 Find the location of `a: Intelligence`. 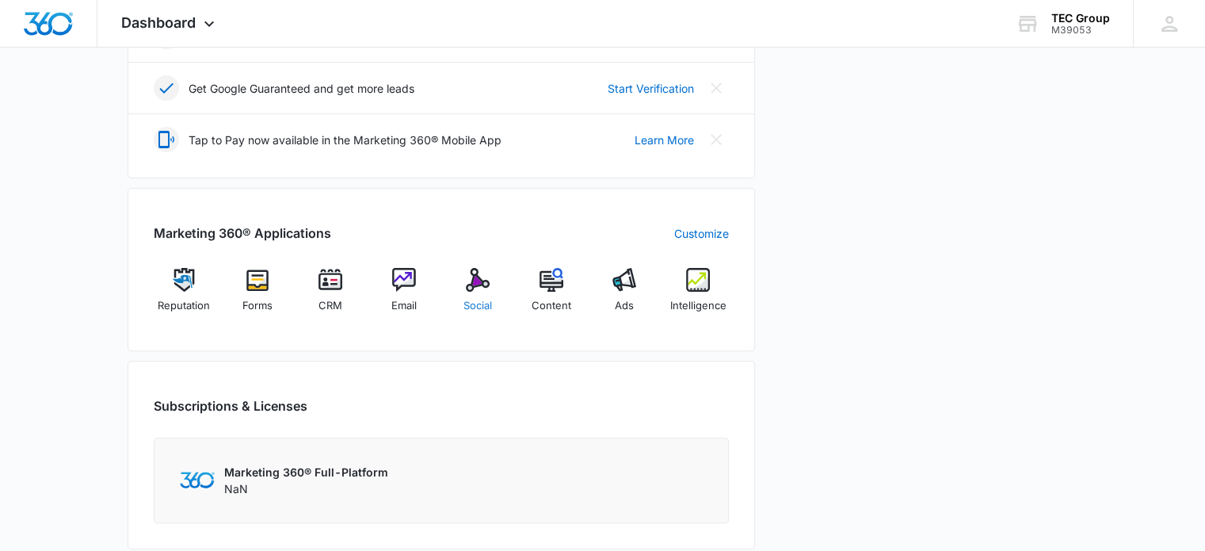

a: Intelligence is located at coordinates (698, 296).